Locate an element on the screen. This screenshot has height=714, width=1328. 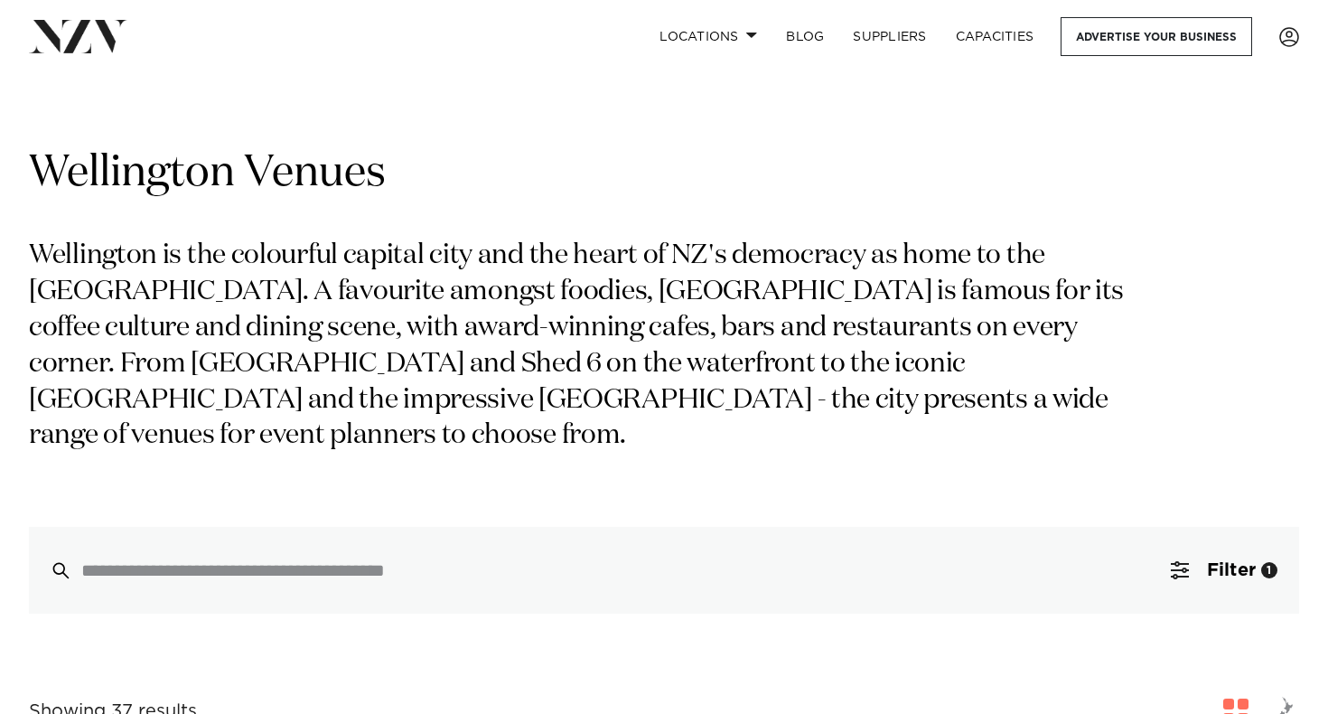
h1: Wellington Venues is located at coordinates (664, 174).